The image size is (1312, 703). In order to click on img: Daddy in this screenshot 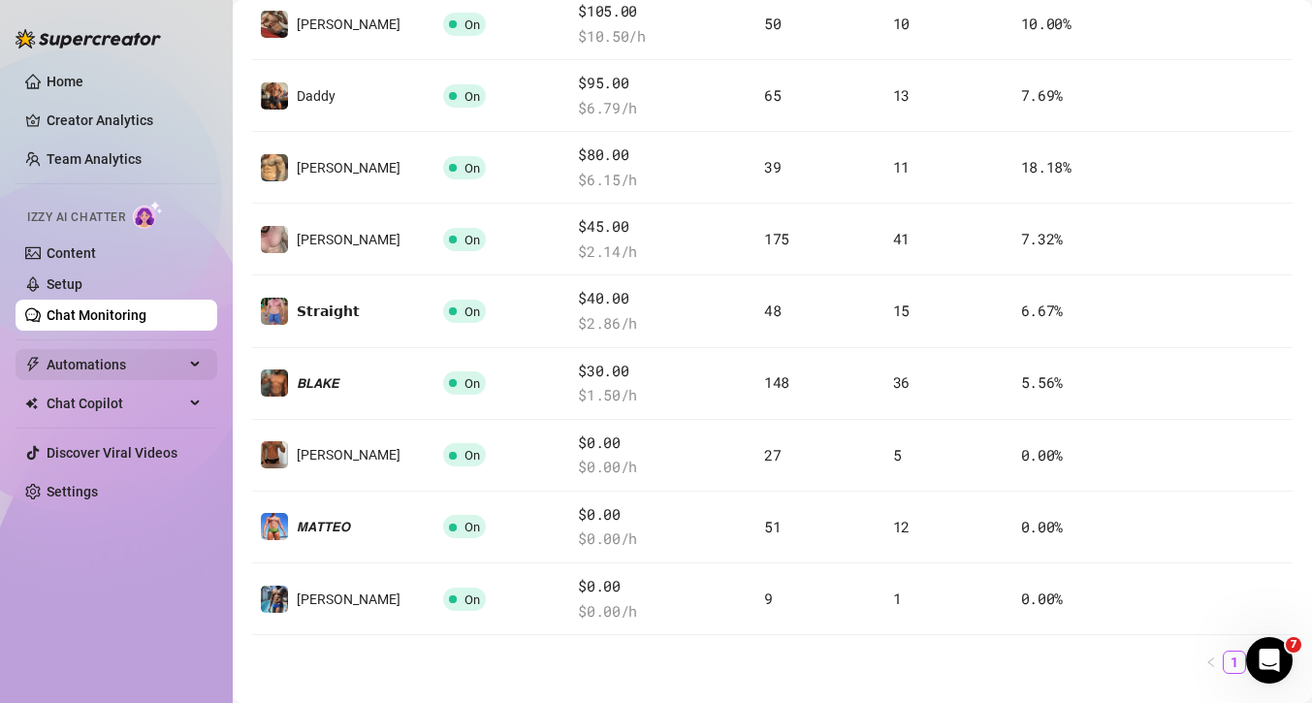, I will do `click(274, 96)`.